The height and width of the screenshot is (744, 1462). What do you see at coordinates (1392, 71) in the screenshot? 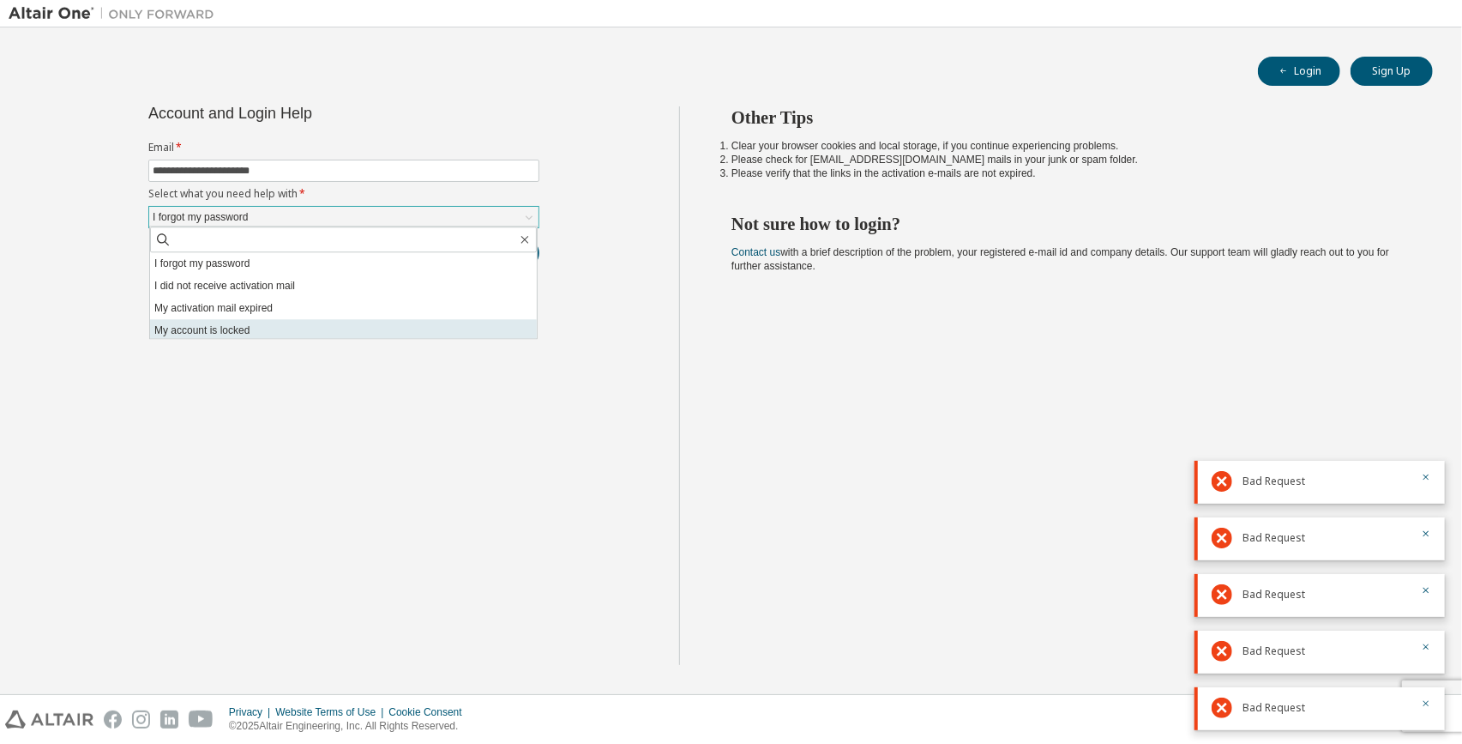
I see `button: Sign Up` at bounding box center [1392, 71].